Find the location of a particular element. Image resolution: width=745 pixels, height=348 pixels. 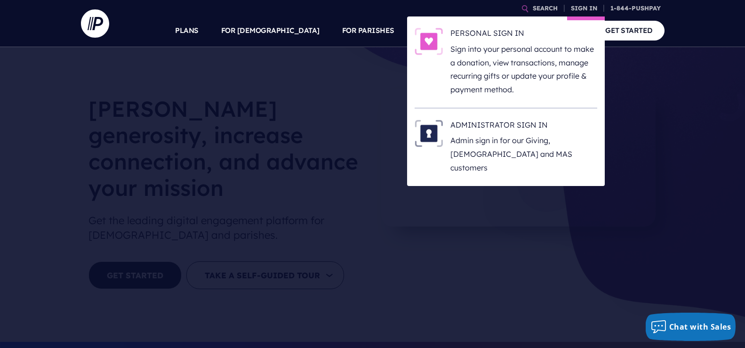

a: SOLUTIONS is located at coordinates (438, 31).